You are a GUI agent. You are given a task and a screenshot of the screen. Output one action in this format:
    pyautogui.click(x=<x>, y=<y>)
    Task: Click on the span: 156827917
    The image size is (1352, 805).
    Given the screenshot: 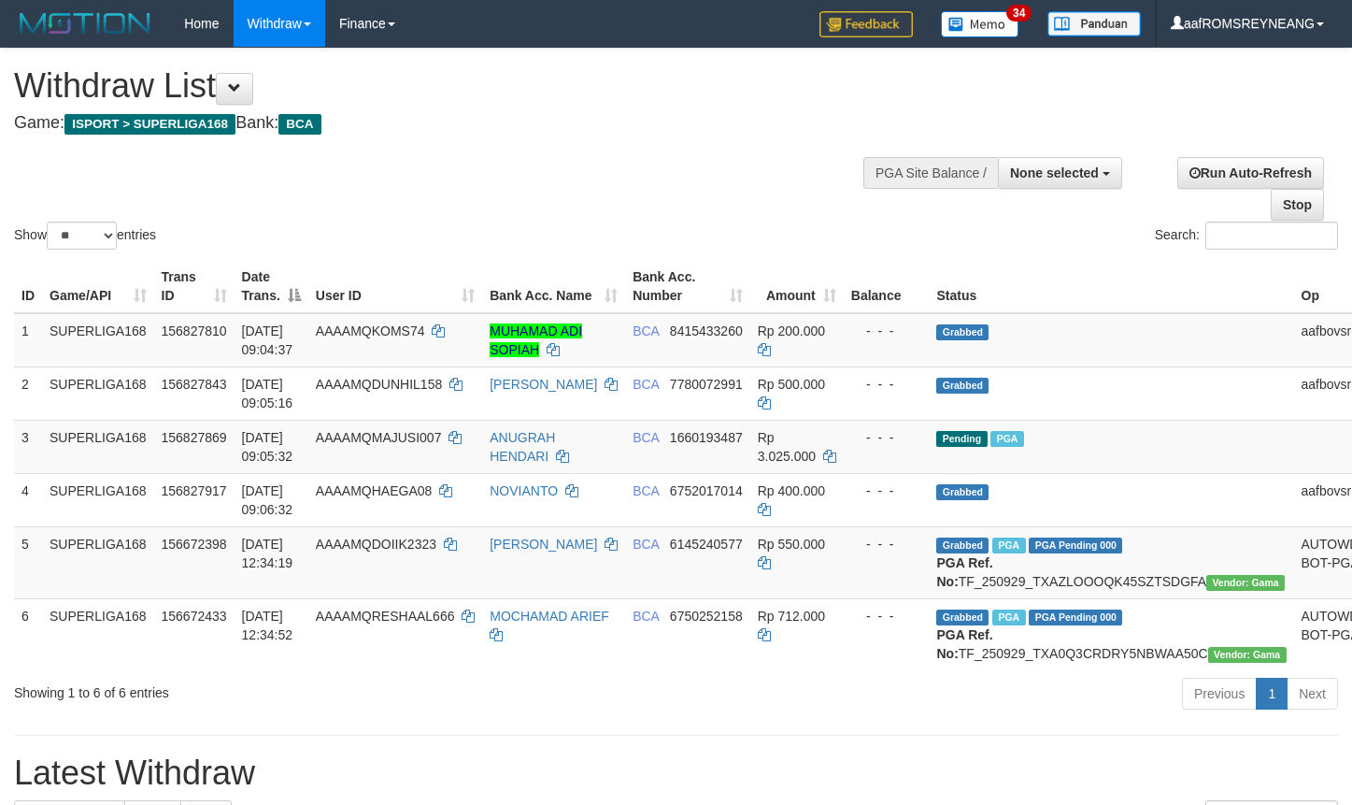 What is the action you would take?
    pyautogui.click(x=194, y=491)
    